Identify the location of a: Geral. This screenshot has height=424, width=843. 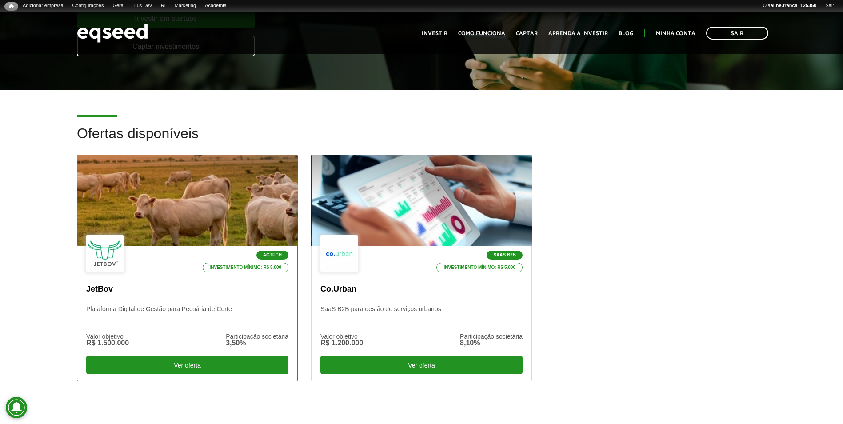
(118, 6).